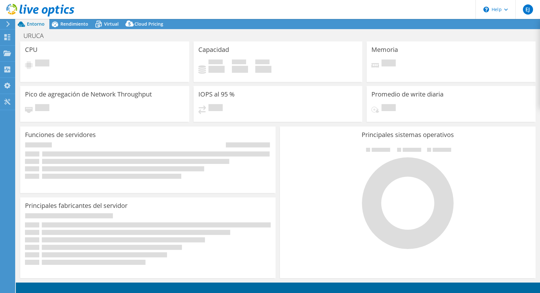 Image resolution: width=540 pixels, height=293 pixels. I want to click on span: Entorno, so click(36, 24).